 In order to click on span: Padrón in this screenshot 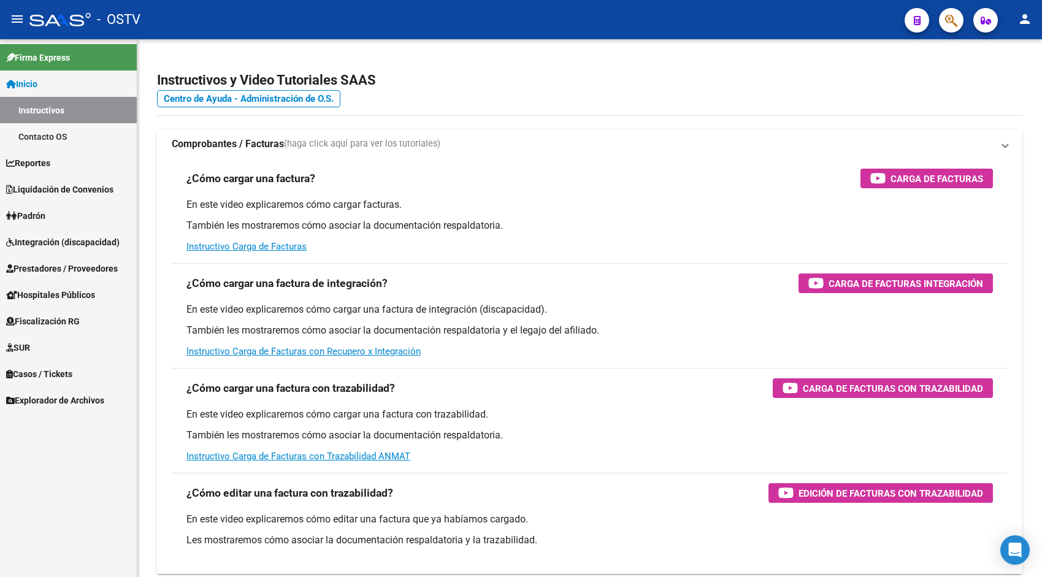, I will do `click(26, 216)`.